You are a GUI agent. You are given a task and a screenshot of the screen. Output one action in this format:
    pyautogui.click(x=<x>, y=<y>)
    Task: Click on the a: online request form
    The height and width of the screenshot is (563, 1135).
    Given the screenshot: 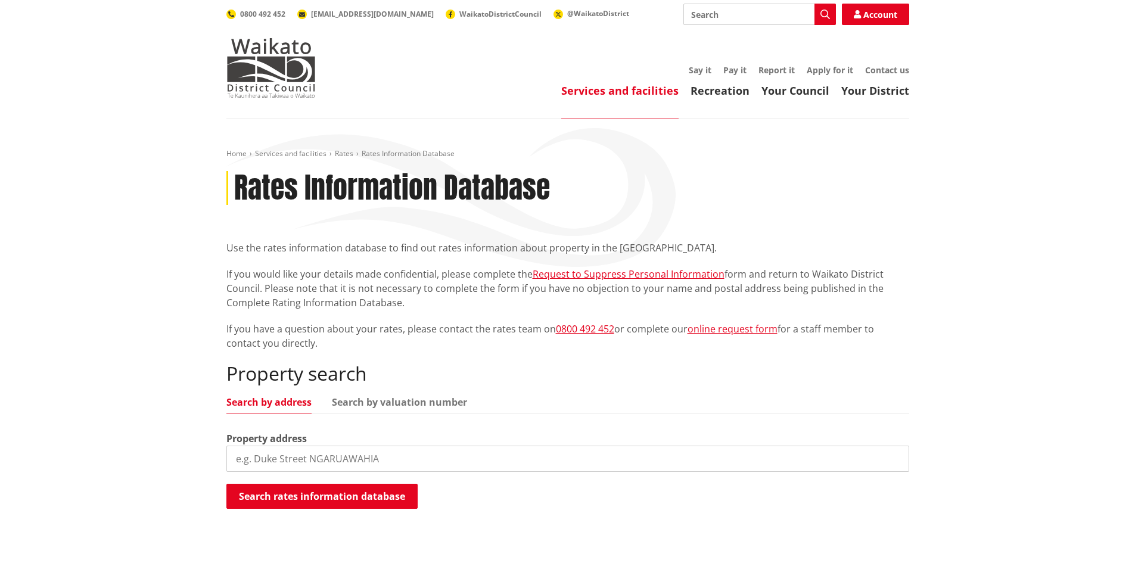 What is the action you would take?
    pyautogui.click(x=732, y=329)
    